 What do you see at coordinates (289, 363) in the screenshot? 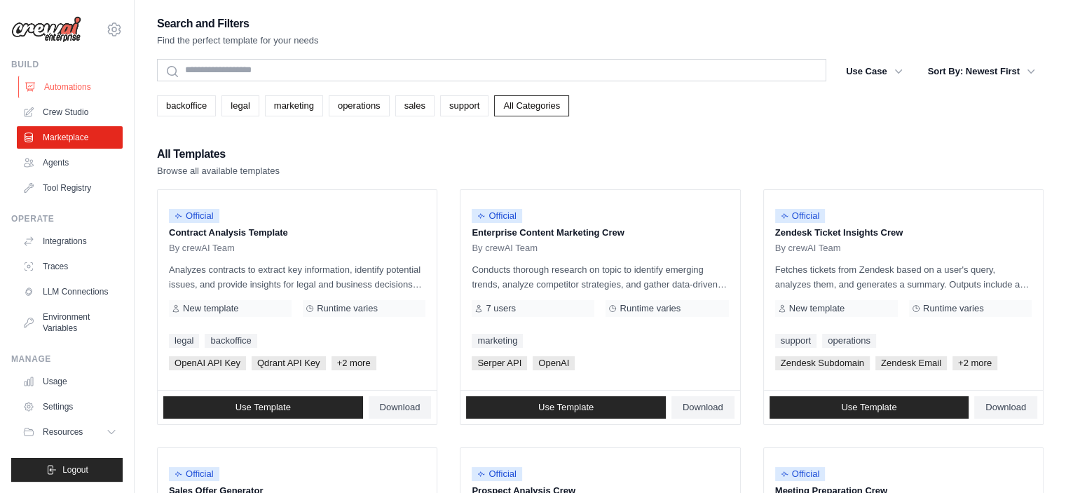
I see `span: Qdrant API Key` at bounding box center [289, 363].